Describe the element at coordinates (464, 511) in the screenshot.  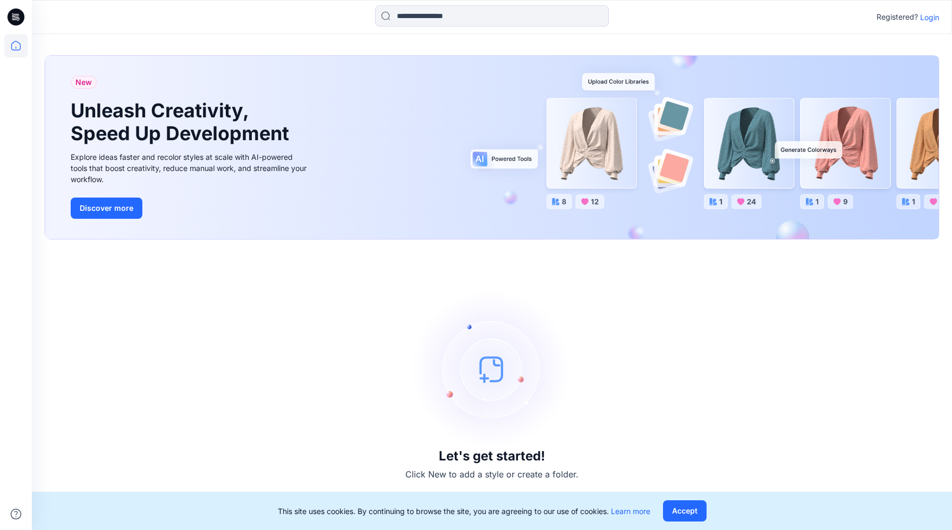
I see `p: This site uses cookies. By continuing to browse the site, you are agreeing to our use of cookies.` at that location.